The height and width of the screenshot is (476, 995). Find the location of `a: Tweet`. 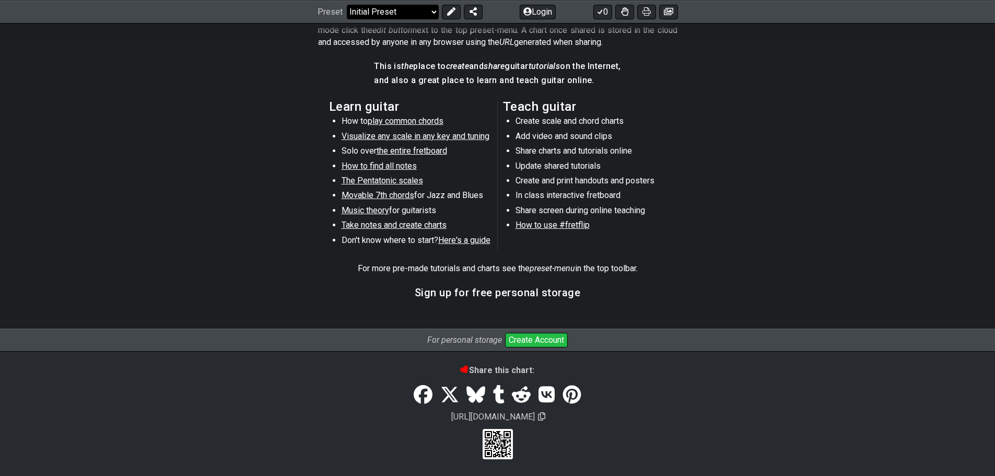

a: Tweet is located at coordinates (450, 395).